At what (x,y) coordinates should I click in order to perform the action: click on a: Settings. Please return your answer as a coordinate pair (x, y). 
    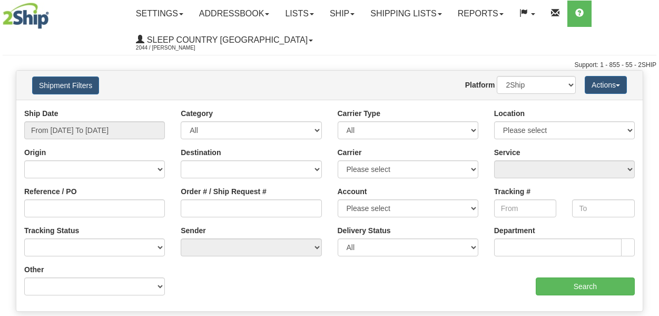
    Looking at the image, I should click on (160, 14).